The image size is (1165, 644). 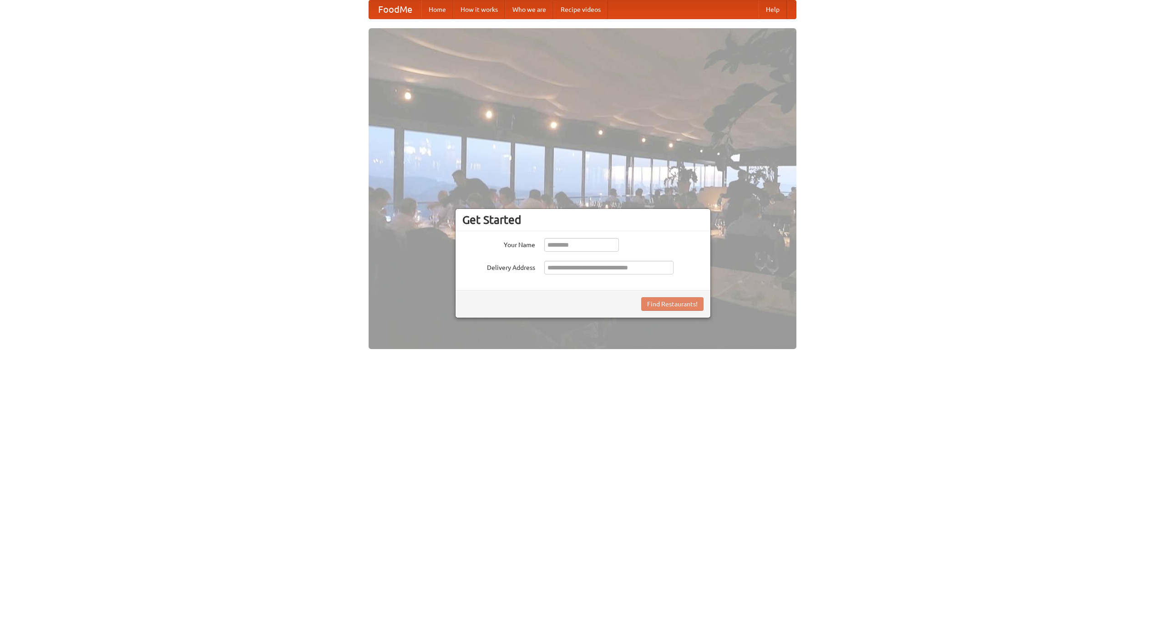 I want to click on label: Delivery Address, so click(x=499, y=266).